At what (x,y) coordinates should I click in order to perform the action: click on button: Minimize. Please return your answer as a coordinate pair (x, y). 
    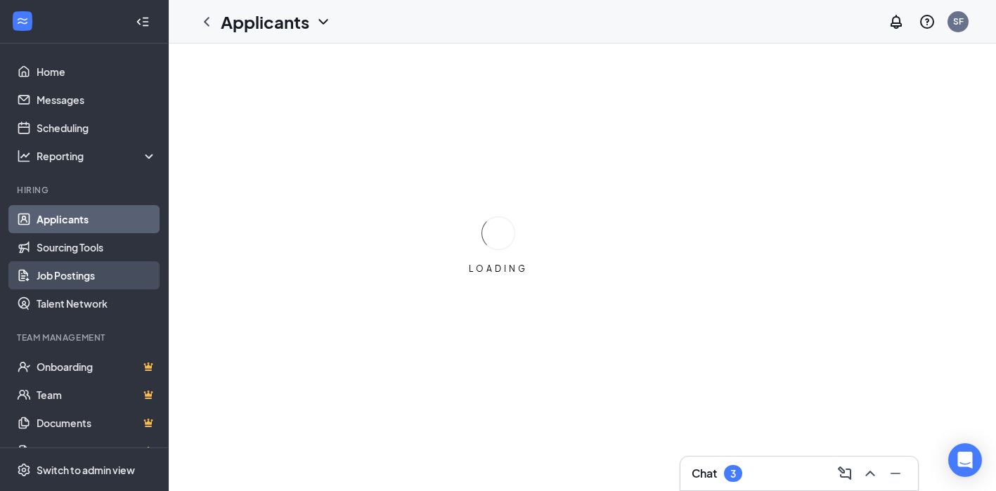
    Looking at the image, I should click on (895, 474).